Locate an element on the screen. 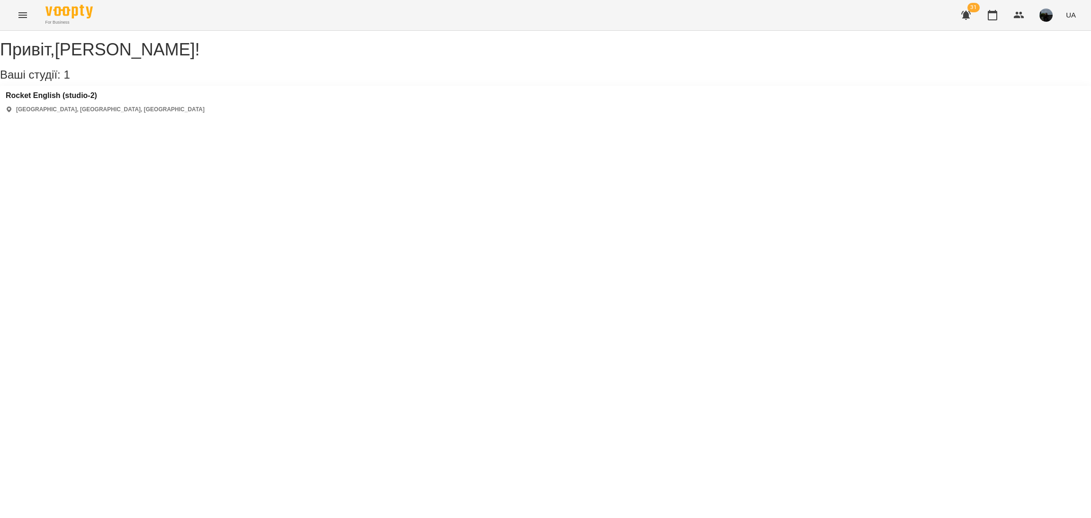  button: UA is located at coordinates (1071, 15).